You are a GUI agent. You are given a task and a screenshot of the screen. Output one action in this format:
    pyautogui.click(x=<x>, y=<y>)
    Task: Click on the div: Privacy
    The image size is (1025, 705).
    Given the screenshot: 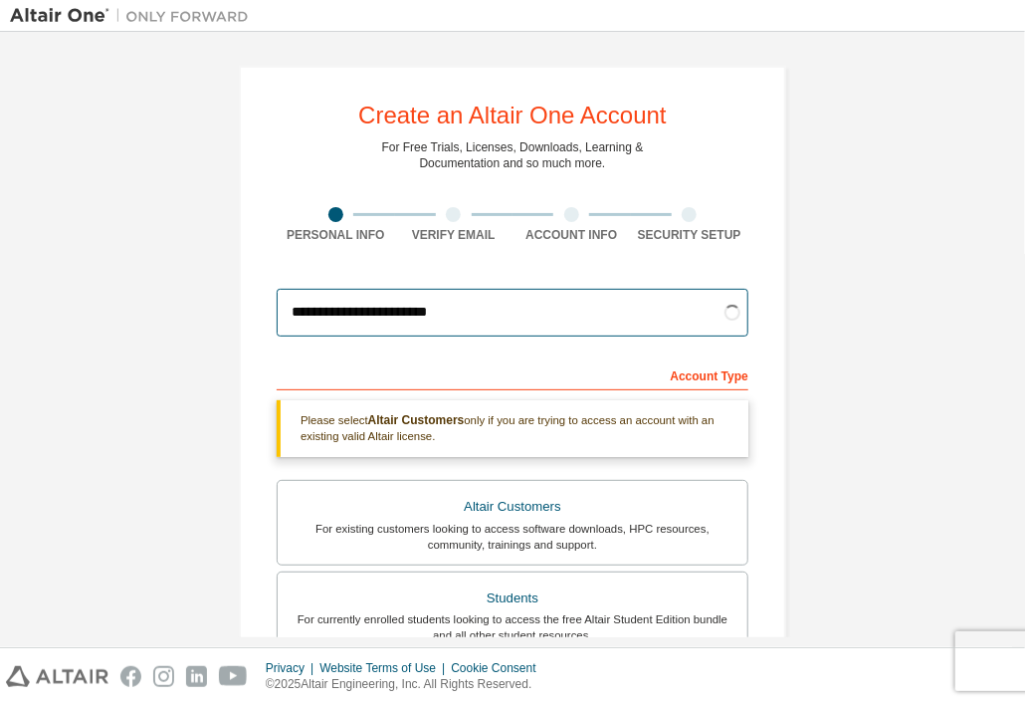 What is the action you would take?
    pyautogui.click(x=293, y=668)
    